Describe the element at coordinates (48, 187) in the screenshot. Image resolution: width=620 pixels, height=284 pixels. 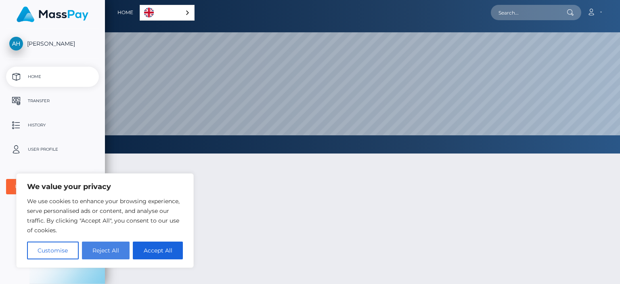
I see `div: User Agreements` at that location.